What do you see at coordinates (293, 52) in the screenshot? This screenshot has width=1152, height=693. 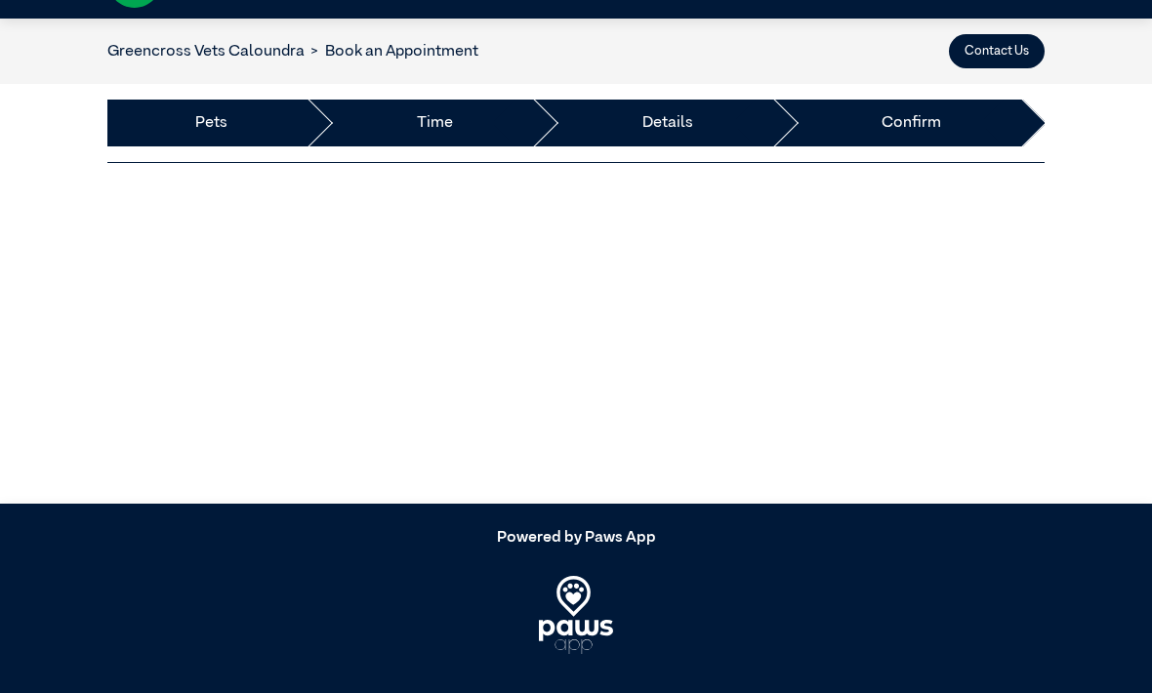 I see `nav: breadcrumb` at bounding box center [293, 52].